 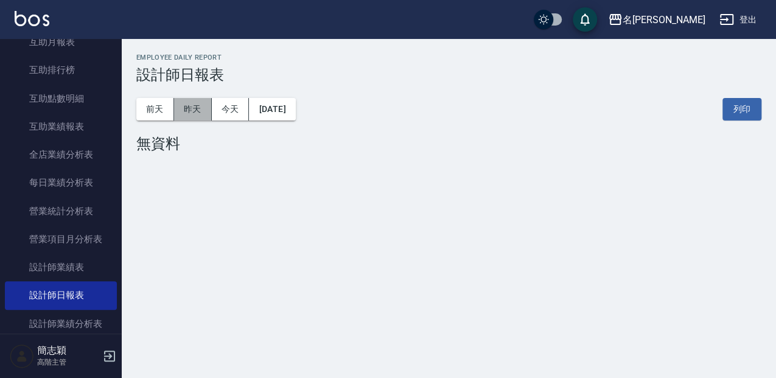 I want to click on a: 互助業績報表, so click(x=61, y=127).